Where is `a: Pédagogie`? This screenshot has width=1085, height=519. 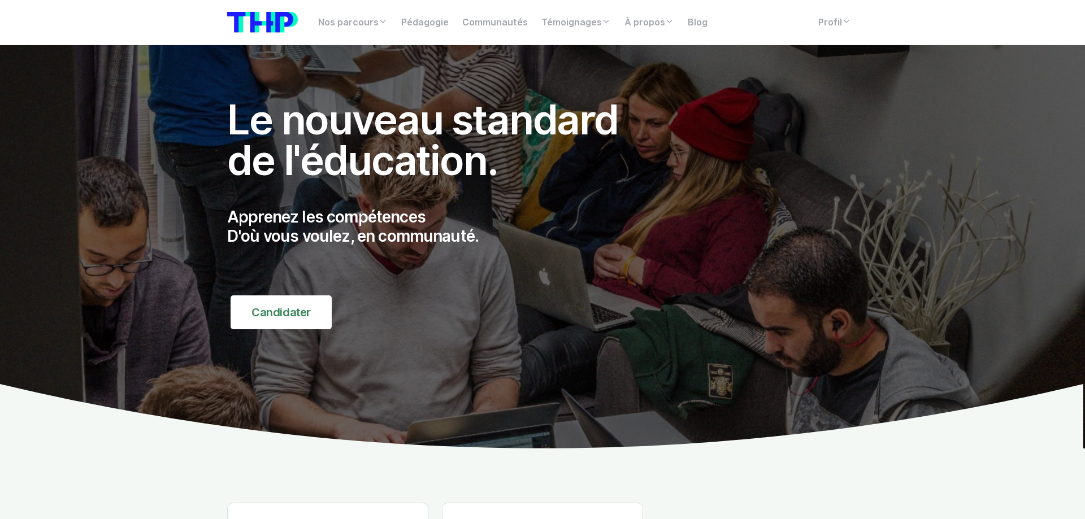 a: Pédagogie is located at coordinates (425, 23).